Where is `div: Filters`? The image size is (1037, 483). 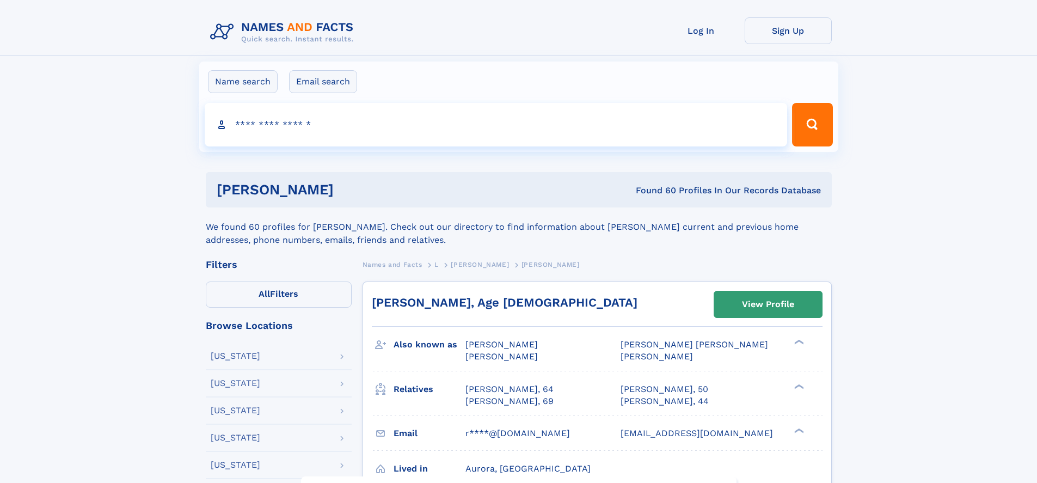 div: Filters is located at coordinates (279, 264).